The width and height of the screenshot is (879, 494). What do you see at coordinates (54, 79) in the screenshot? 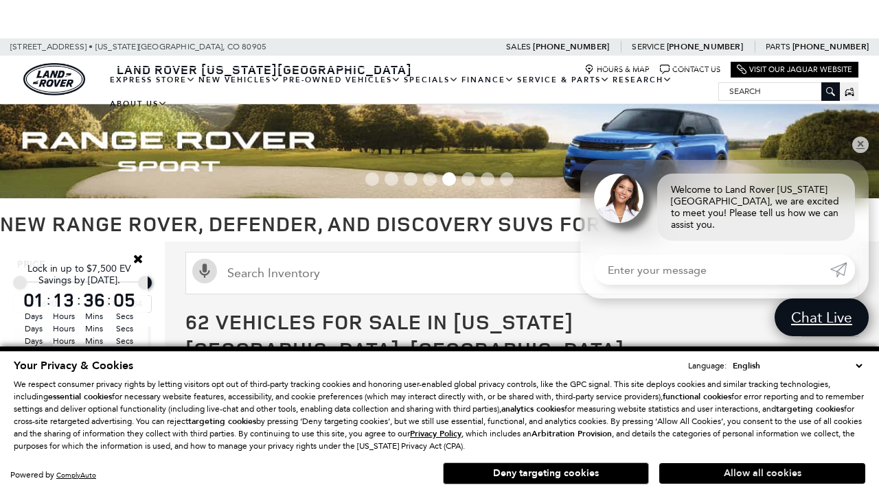
I see `img: Land Rover` at bounding box center [54, 79].